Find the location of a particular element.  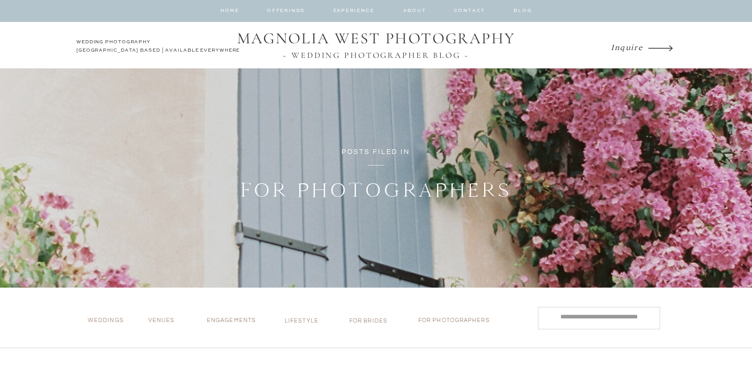

a: Weddings is located at coordinates (108, 322).